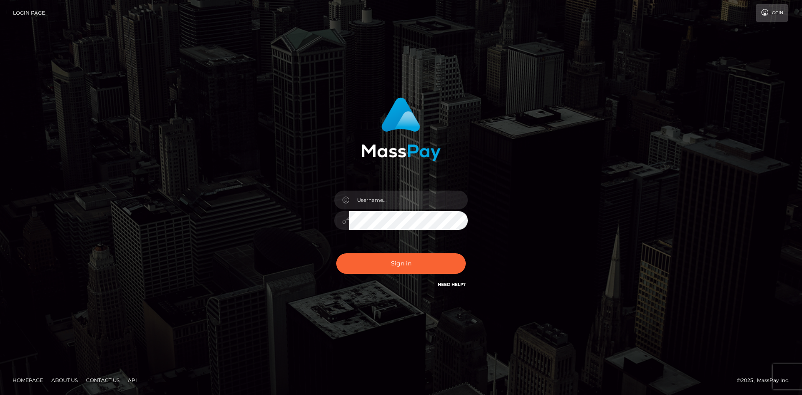  What do you see at coordinates (766, 380) in the screenshot?
I see `div: © 2025 , MassPay Inc.` at bounding box center [766, 380].